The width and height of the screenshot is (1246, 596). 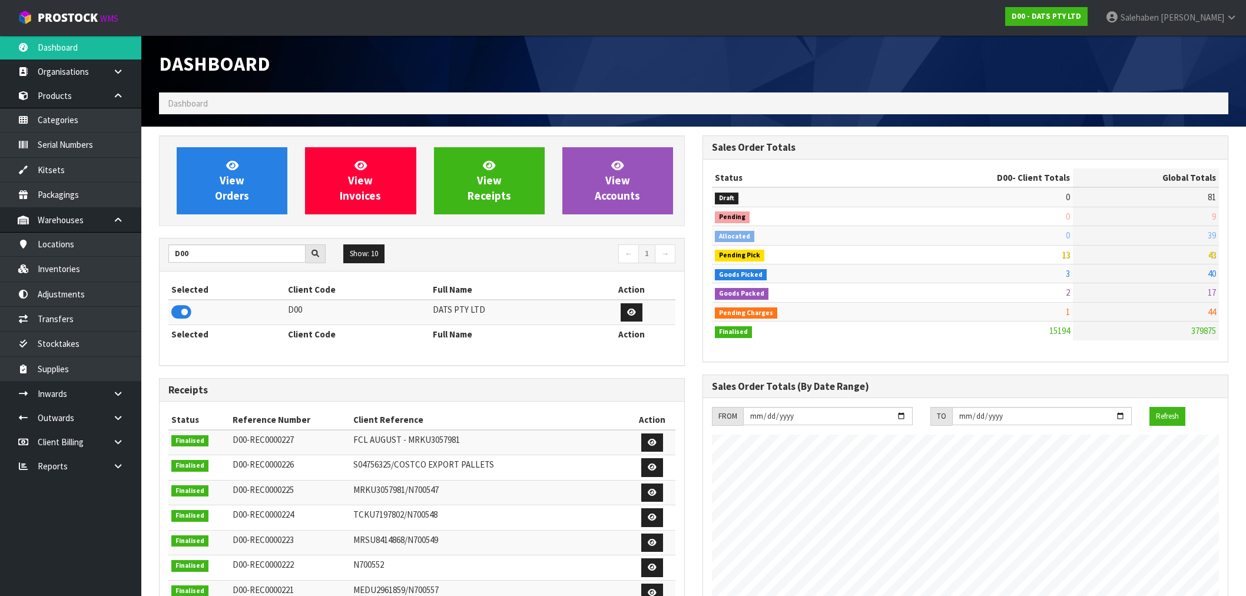 I want to click on a: 1, so click(x=647, y=254).